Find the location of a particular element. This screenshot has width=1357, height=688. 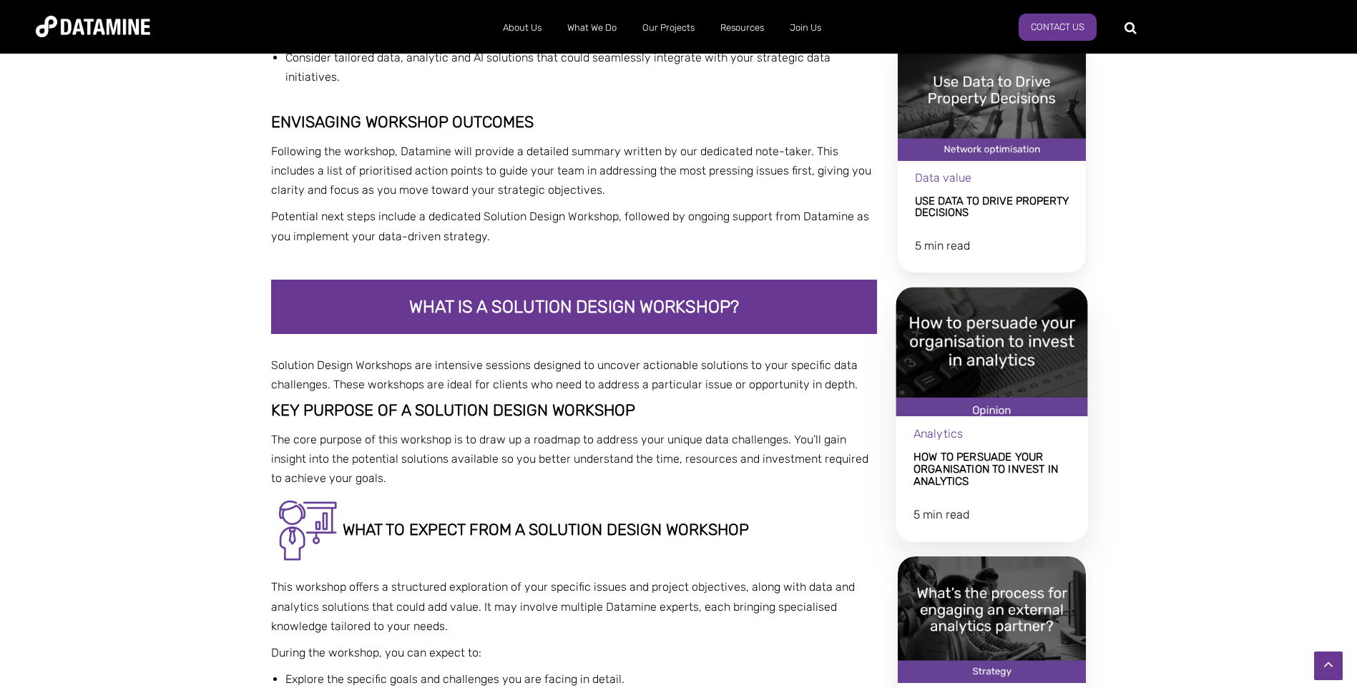

h2: What is a solution design workshop? is located at coordinates (574, 307).